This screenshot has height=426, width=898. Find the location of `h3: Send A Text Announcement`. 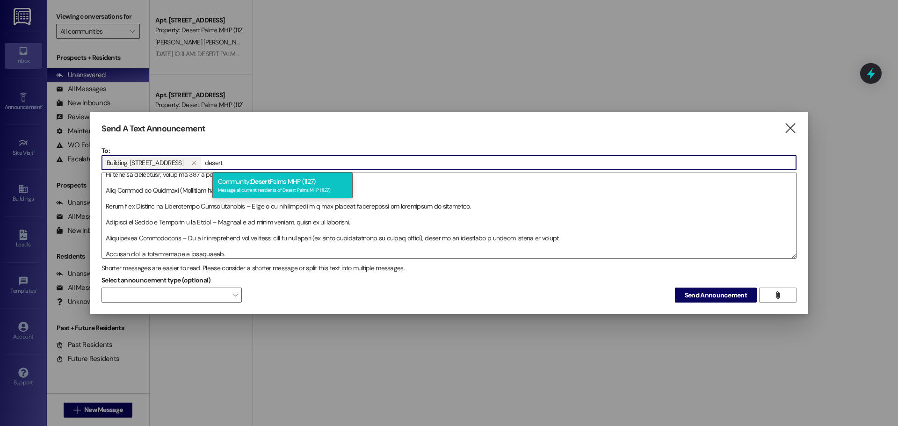

h3: Send A Text Announcement is located at coordinates (153, 129).